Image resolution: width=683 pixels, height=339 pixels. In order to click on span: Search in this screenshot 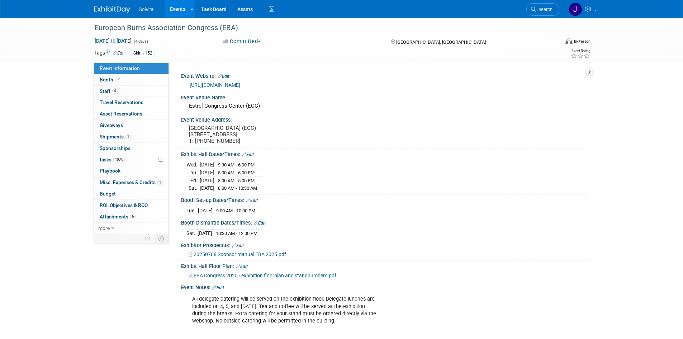, I will do `click(544, 9)`.